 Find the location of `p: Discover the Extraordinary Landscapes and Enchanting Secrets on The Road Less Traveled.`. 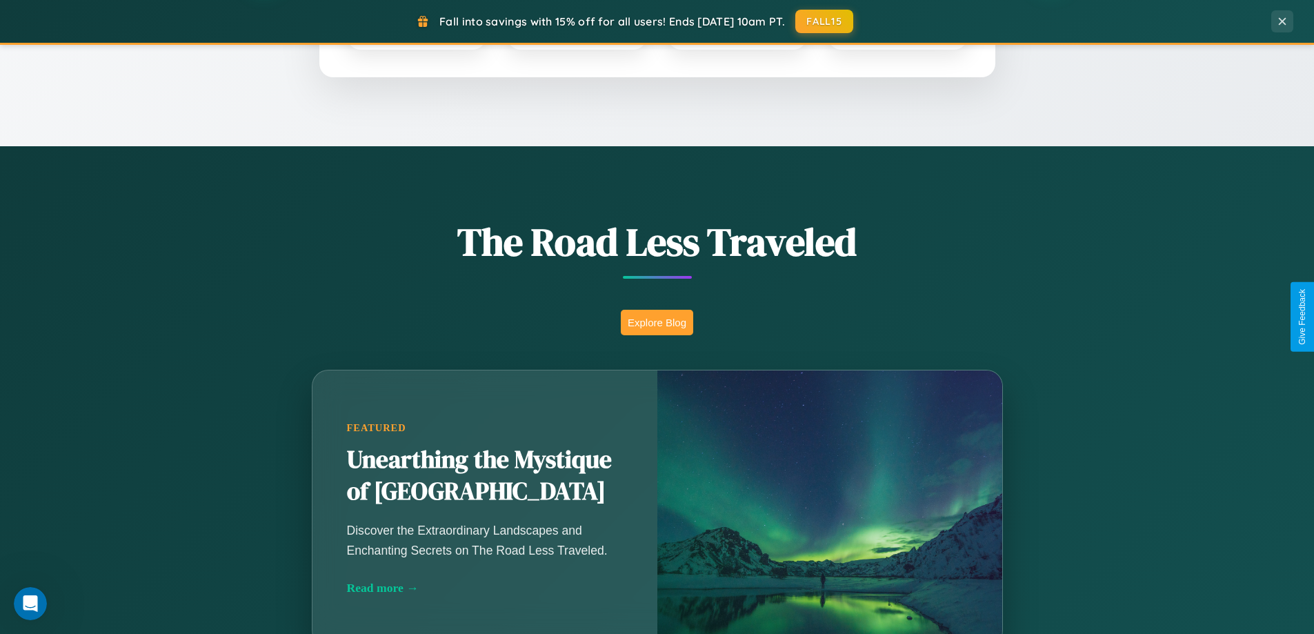

p: Discover the Extraordinary Landscapes and Enchanting Secrets on The Road Less Traveled. is located at coordinates (485, 540).